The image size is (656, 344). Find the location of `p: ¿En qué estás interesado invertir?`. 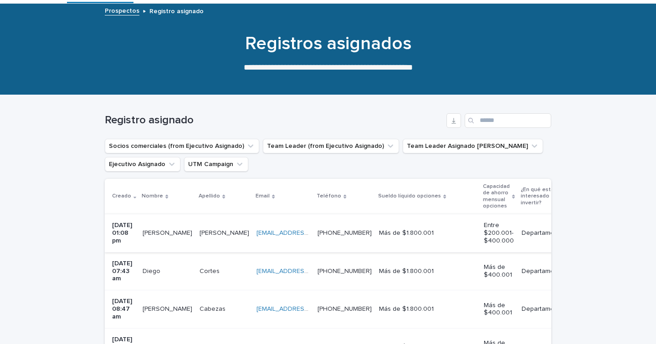

p: ¿En qué estás interesado invertir? is located at coordinates (542, 196).